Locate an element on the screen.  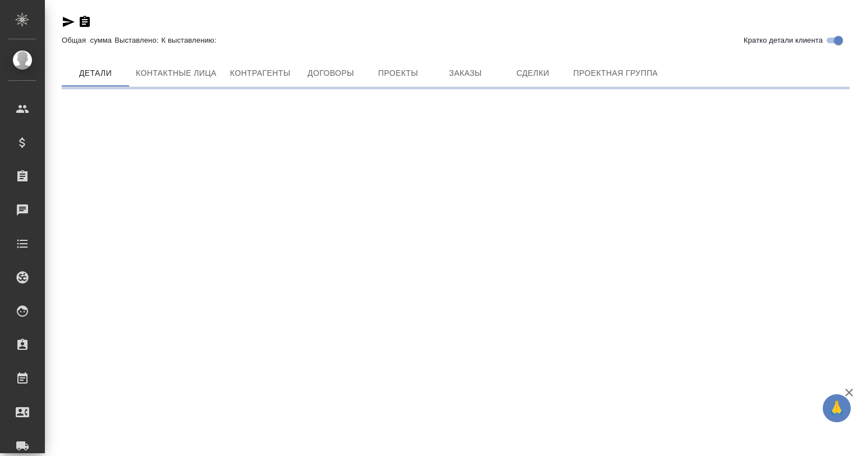
span: Детали is located at coordinates (95, 73).